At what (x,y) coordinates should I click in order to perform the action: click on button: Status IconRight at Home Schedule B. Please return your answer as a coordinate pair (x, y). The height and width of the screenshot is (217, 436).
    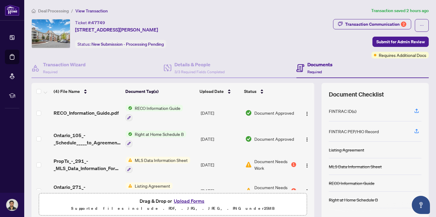
    Looking at the image, I should click on (156, 139).